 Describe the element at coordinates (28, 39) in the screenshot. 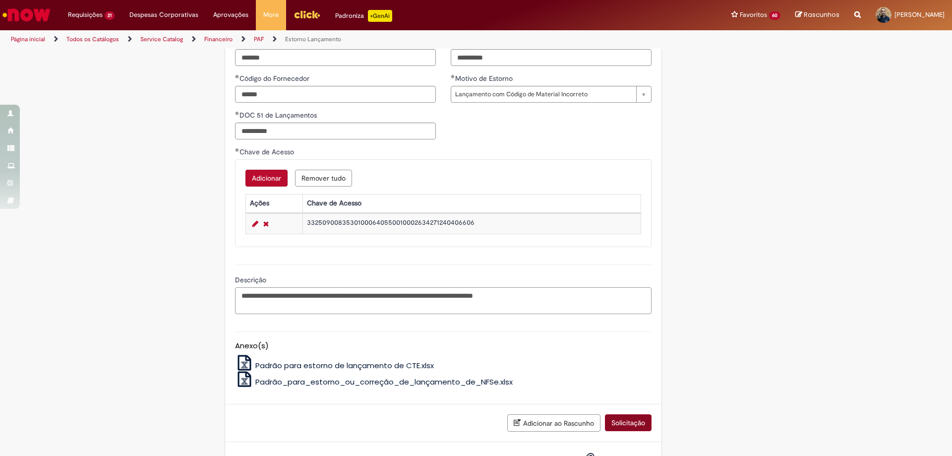

I see `a: Página inicial` at that location.